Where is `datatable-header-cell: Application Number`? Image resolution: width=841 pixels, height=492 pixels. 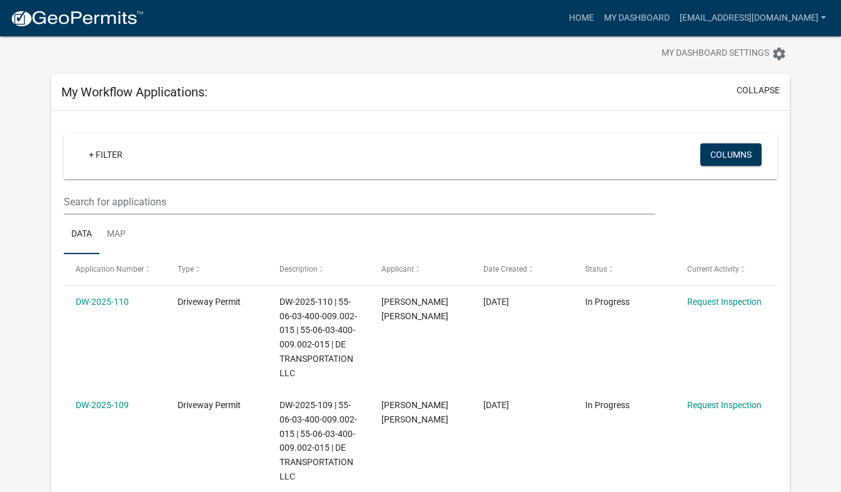
datatable-header-cell: Application Number is located at coordinates (114, 269).